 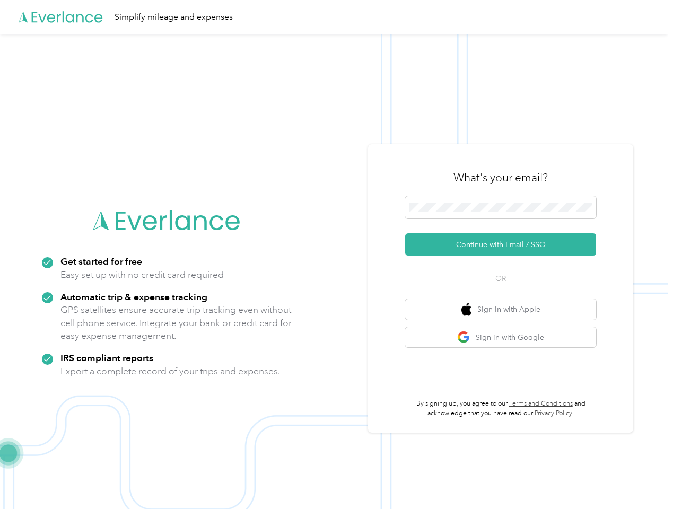 What do you see at coordinates (107, 357) in the screenshot?
I see `strong: IRS compliant reports` at bounding box center [107, 357].